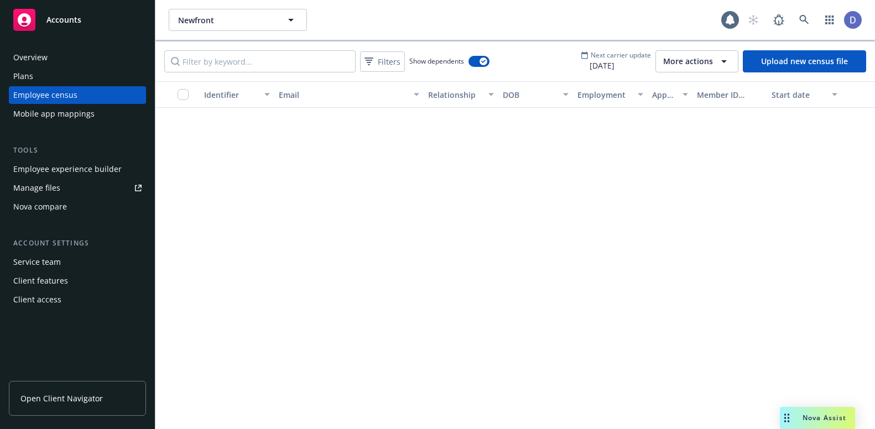  I want to click on button: Employment, so click(610, 95).